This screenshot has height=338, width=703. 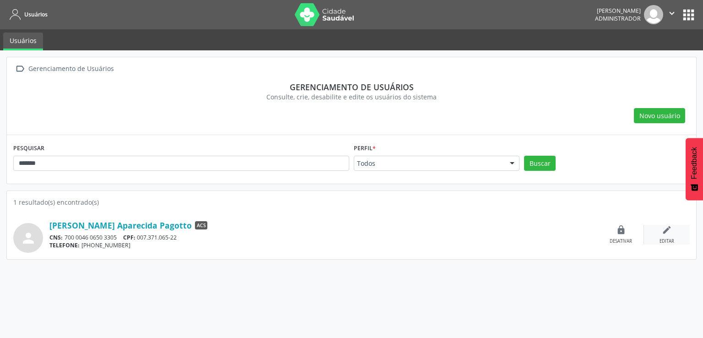 I want to click on button: apps, so click(x=689, y=15).